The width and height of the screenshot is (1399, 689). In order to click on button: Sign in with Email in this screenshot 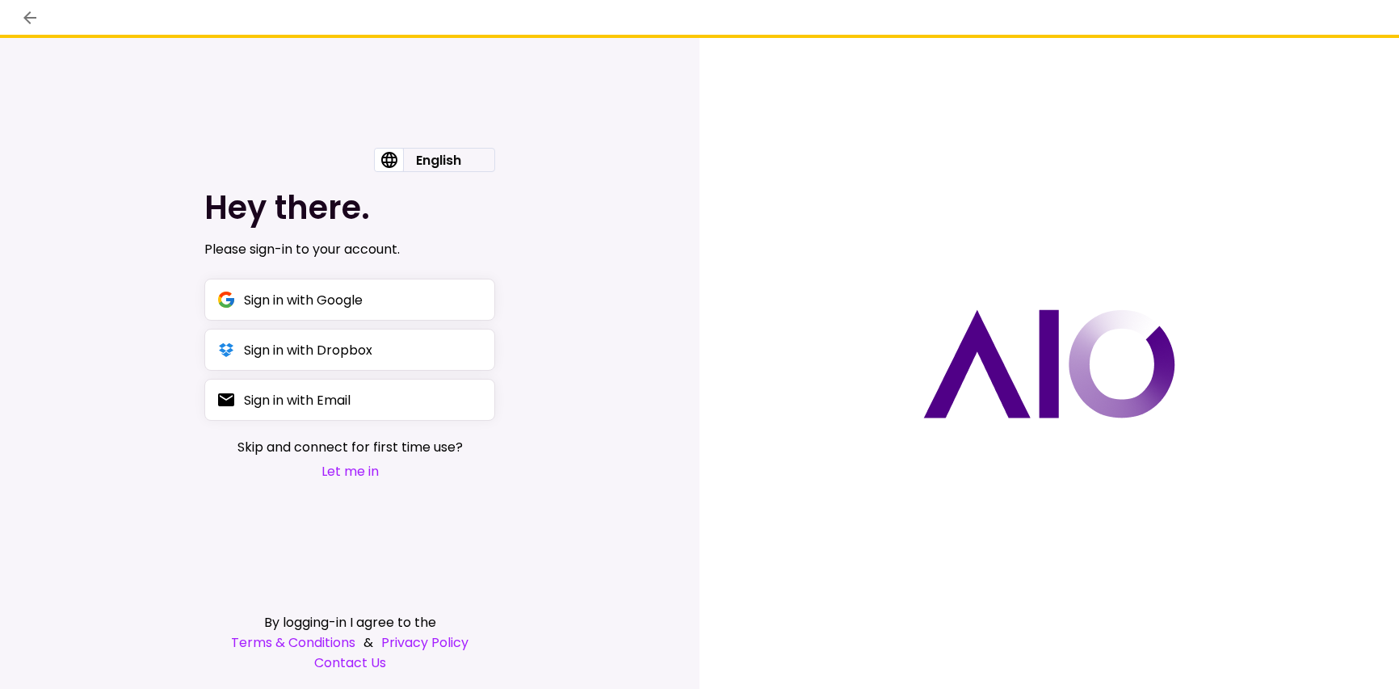, I will do `click(350, 400)`.